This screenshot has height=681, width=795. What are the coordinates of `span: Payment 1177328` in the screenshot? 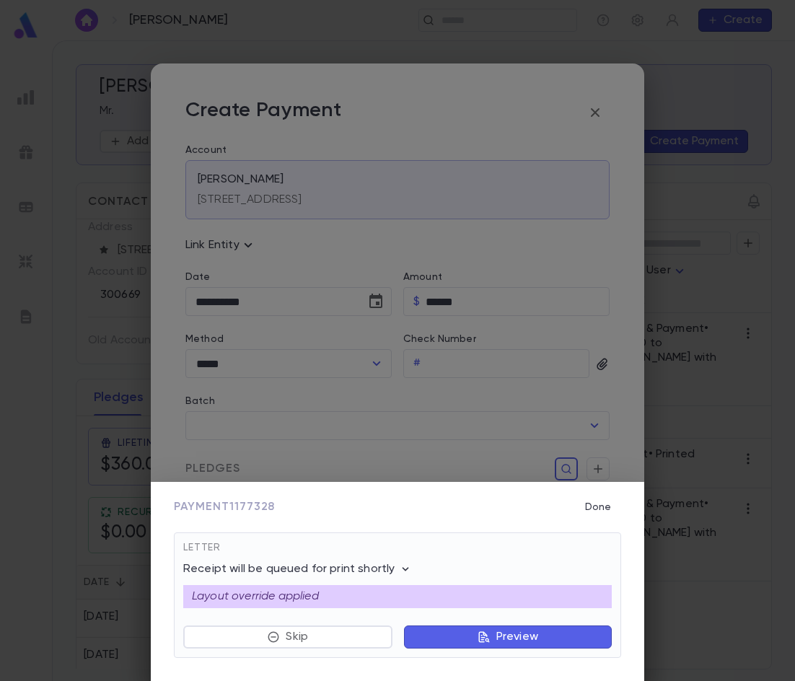 It's located at (224, 507).